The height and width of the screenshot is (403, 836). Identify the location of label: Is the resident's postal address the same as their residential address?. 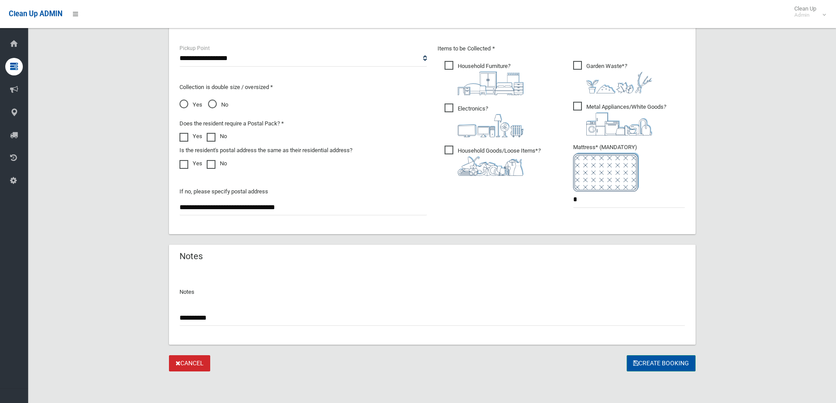
(266, 150).